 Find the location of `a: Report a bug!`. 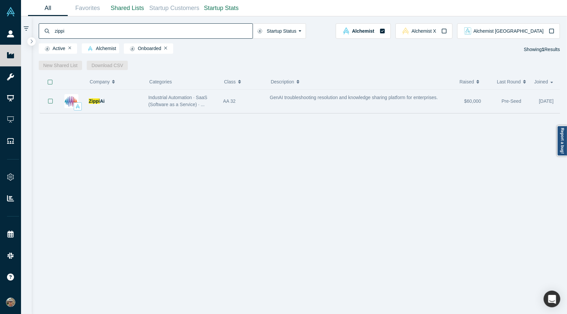

a: Report a bug! is located at coordinates (562, 141).